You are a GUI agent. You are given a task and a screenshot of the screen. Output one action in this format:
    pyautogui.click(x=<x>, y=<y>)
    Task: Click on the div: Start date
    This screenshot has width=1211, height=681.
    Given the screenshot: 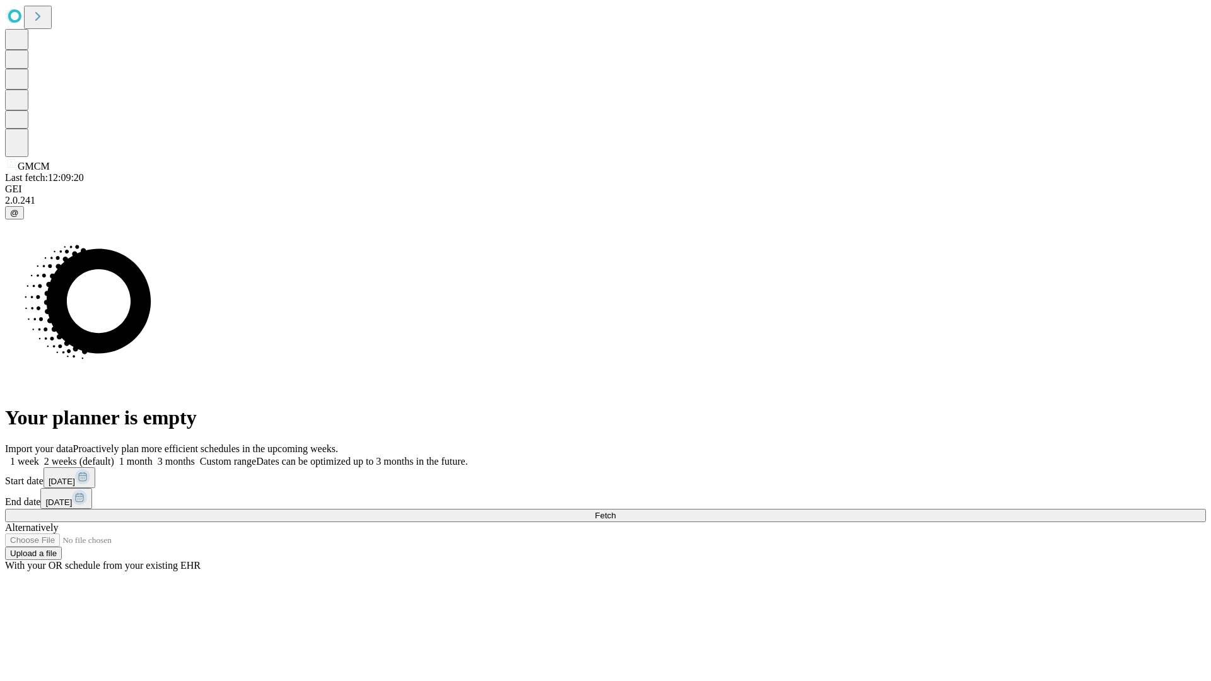 What is the action you would take?
    pyautogui.click(x=606, y=478)
    